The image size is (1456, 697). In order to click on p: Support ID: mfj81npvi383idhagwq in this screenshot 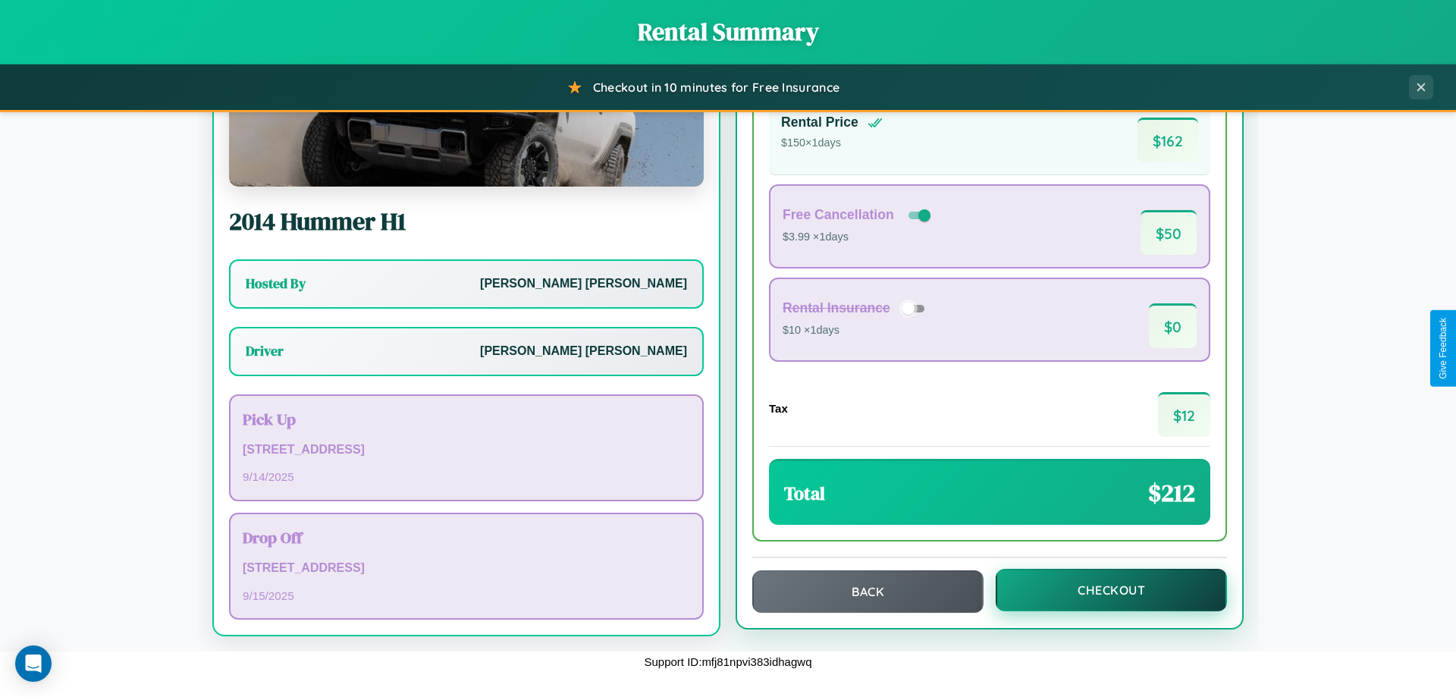, I will do `click(728, 661)`.